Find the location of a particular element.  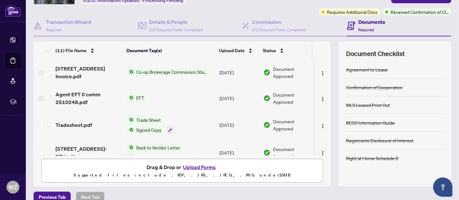

span: Drag & Drop orUpload FormsSupported files include .PDF, .JPG, .JPEG, .PNG under25MB is located at coordinates (182, 171).